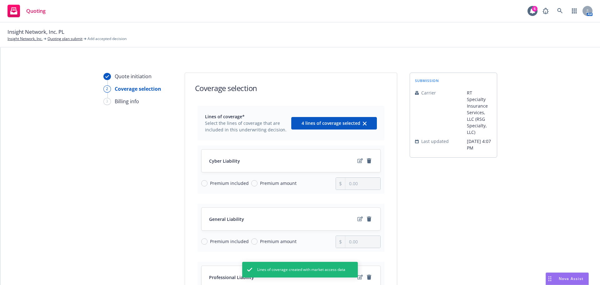  Describe the element at coordinates (427, 80) in the screenshot. I see `span: submission` at that location.